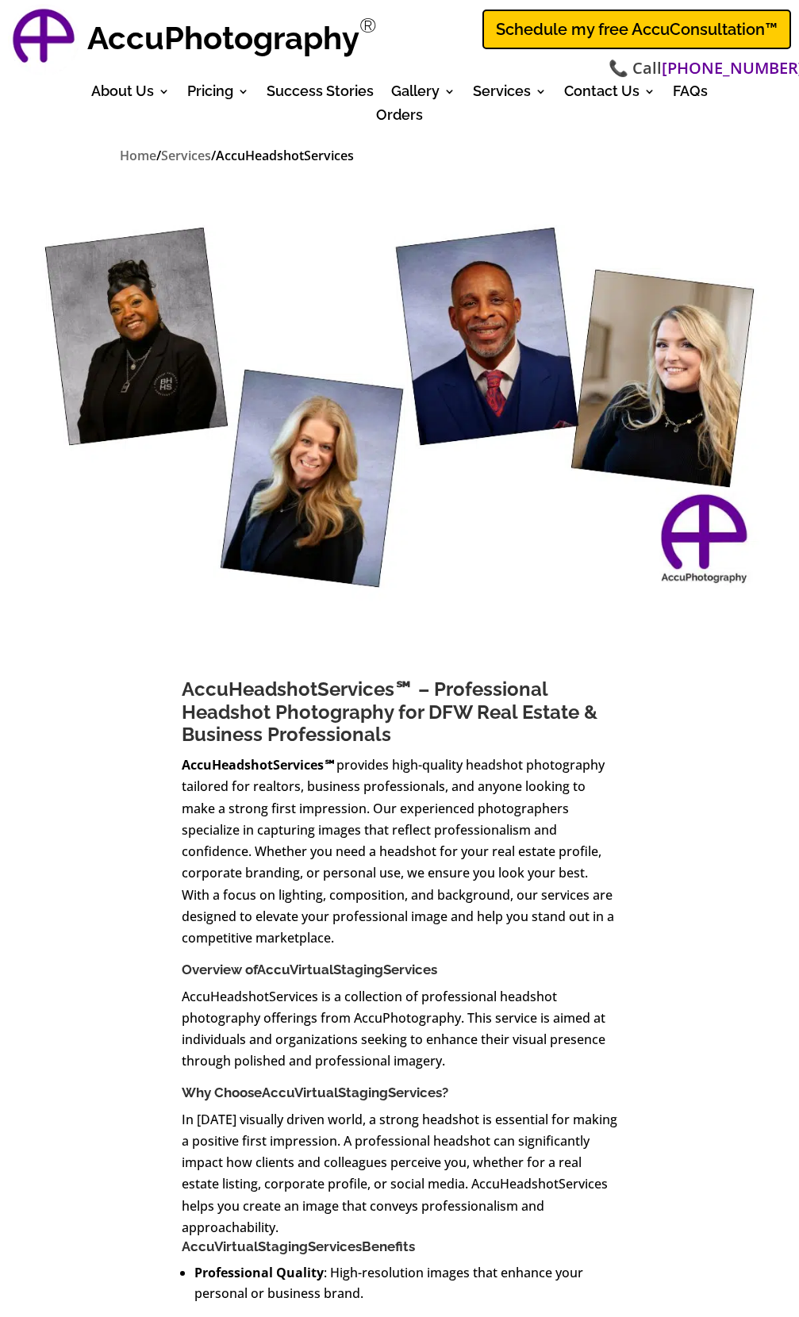 This screenshot has height=1317, width=799. Describe the element at coordinates (44, 40) in the screenshot. I see `img: AccuPhotography` at that location.